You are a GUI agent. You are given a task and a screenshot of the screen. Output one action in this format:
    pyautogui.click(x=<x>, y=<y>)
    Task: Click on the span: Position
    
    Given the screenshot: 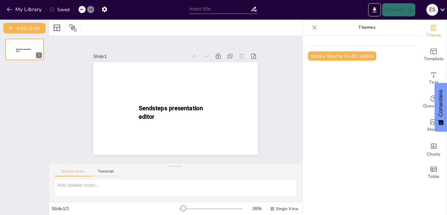 What is the action you would take?
    pyautogui.click(x=73, y=28)
    